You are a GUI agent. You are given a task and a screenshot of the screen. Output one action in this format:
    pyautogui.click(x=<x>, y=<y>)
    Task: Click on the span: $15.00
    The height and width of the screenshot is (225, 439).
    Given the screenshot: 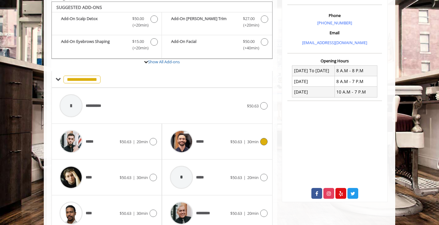 What is the action you would take?
    pyautogui.click(x=138, y=41)
    